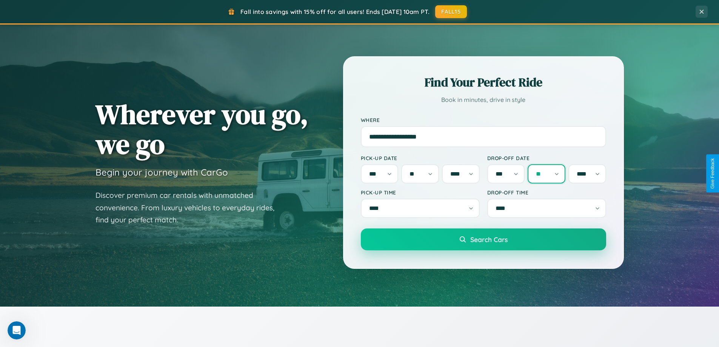 Image resolution: width=719 pixels, height=347 pixels. What do you see at coordinates (162, 172) in the screenshot?
I see `h3: Begin your journey with CarGo` at bounding box center [162, 172].